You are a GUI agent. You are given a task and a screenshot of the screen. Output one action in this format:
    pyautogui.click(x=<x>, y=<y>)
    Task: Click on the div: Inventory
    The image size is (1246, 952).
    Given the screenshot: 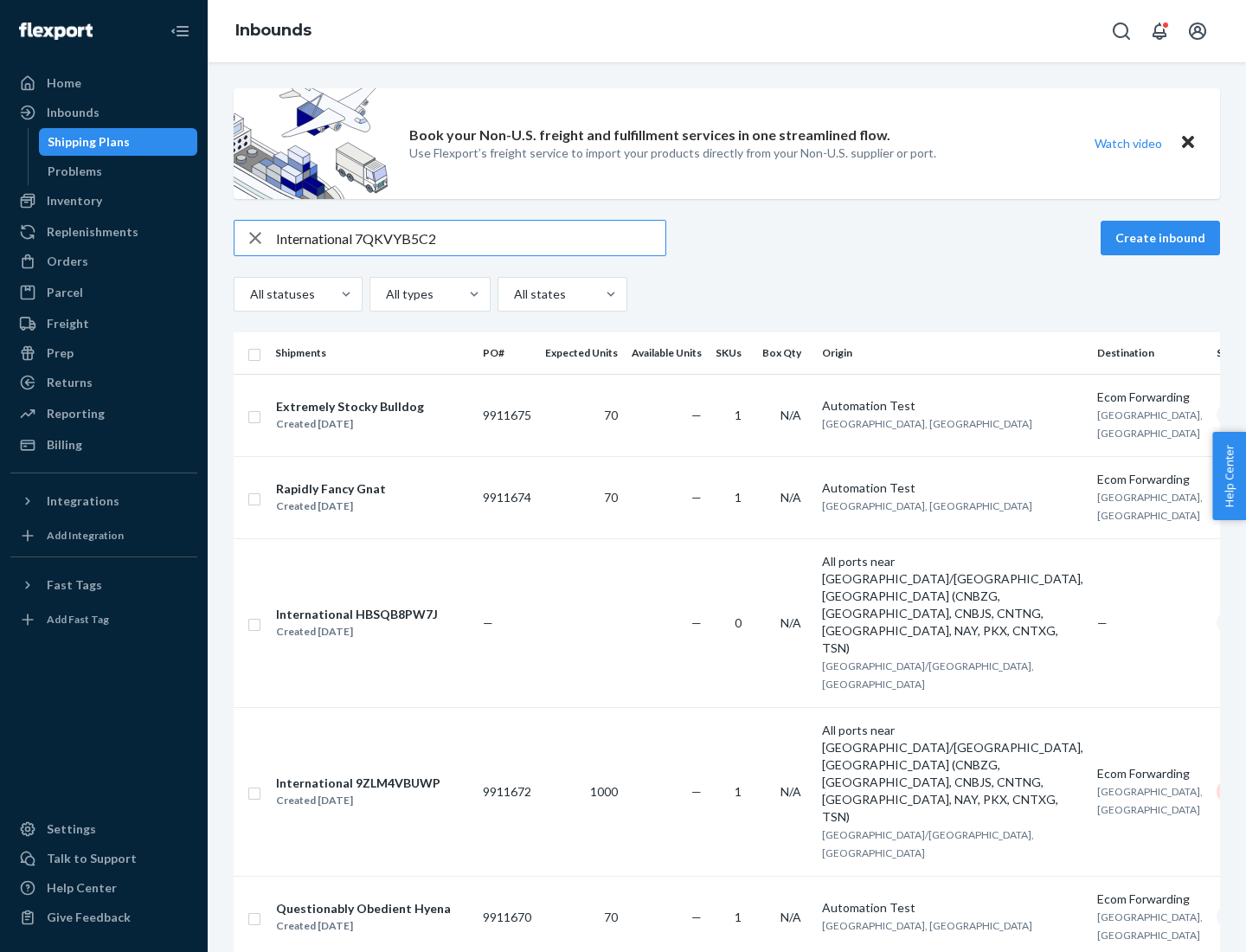 What is the action you would take?
    pyautogui.click(x=75, y=201)
    